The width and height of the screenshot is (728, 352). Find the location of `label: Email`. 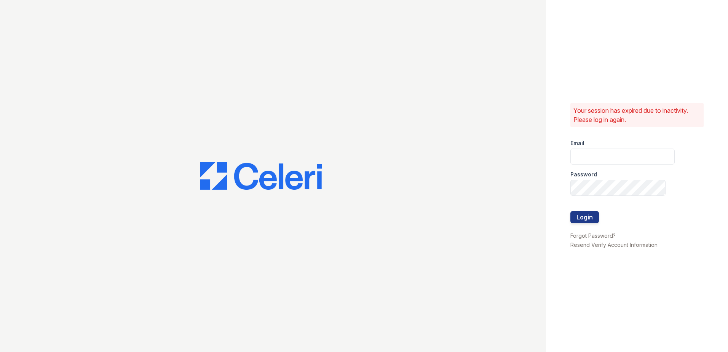

label: Email is located at coordinates (577, 143).